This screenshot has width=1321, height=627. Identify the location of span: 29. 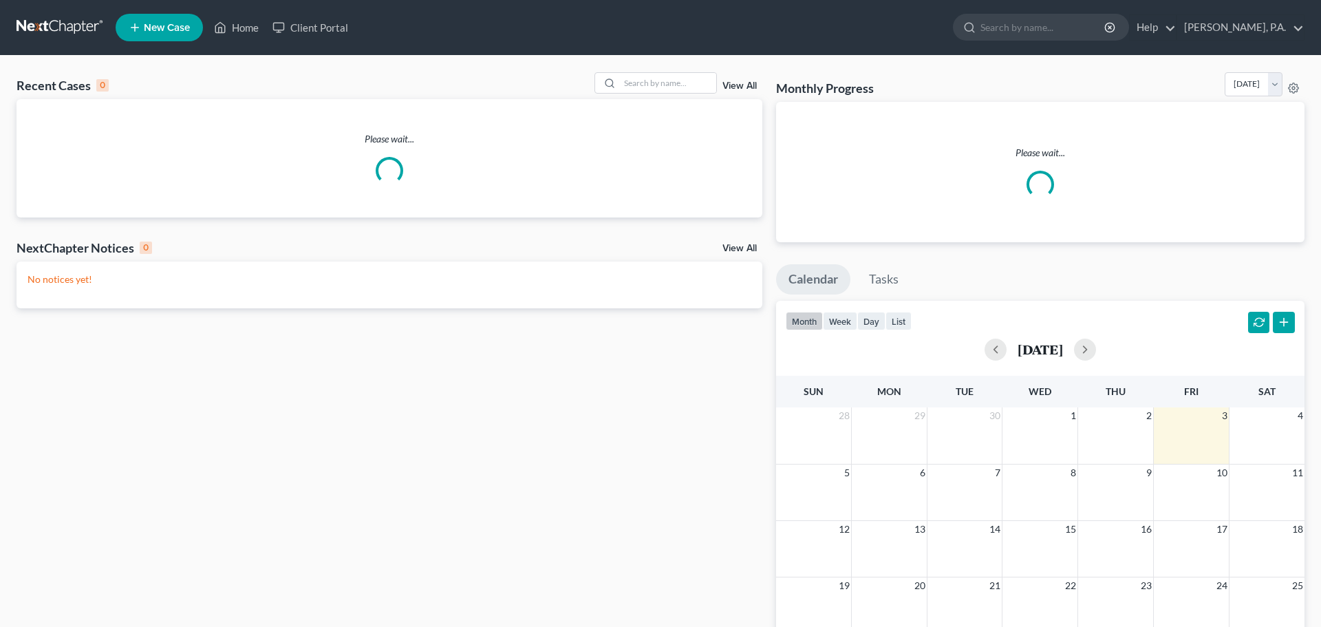
(920, 416).